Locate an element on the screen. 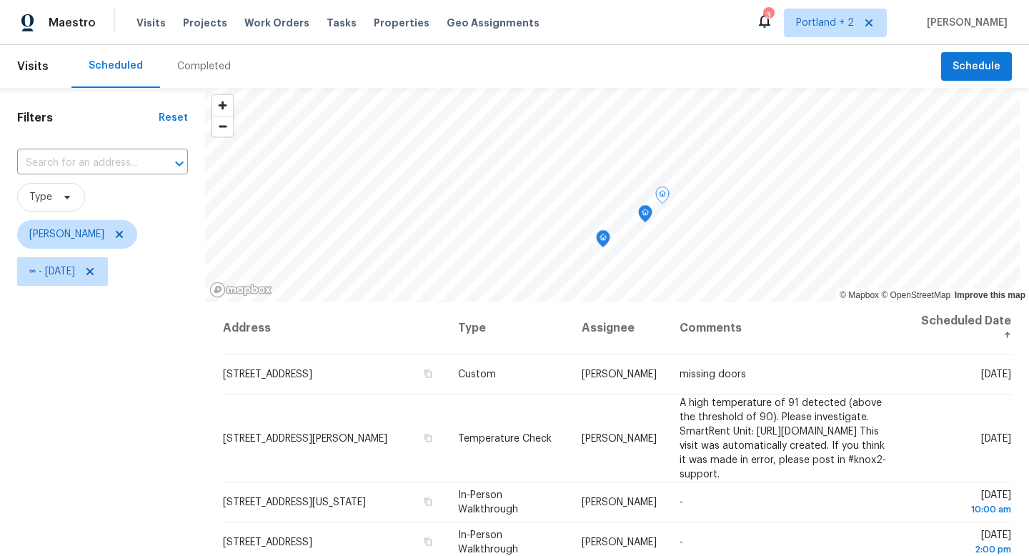 The width and height of the screenshot is (1029, 556). button: Schedule is located at coordinates (976, 66).